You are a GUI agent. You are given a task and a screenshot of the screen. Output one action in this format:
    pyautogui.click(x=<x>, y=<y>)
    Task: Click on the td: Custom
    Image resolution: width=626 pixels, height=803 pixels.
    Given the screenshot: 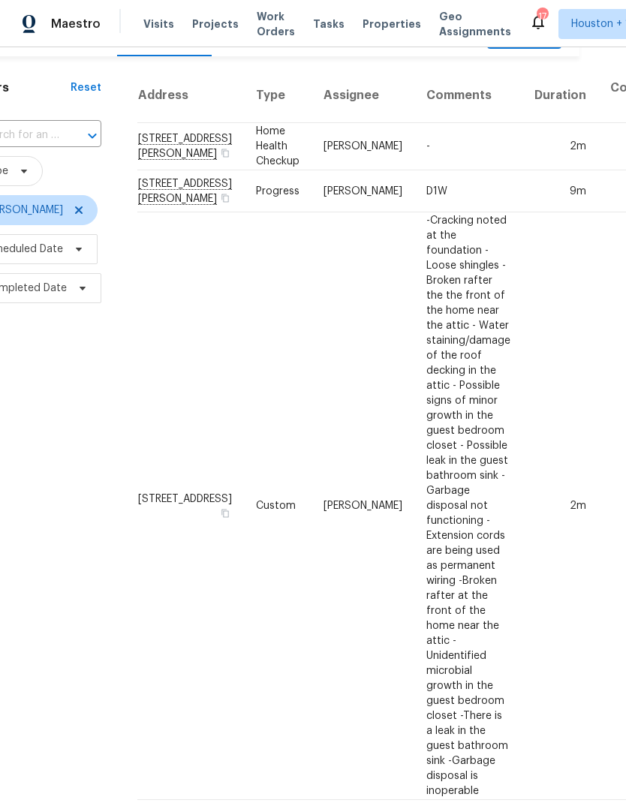 What is the action you would take?
    pyautogui.click(x=278, y=506)
    